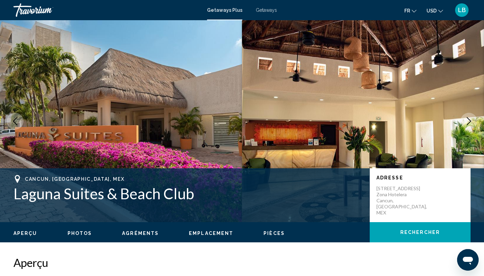 This screenshot has height=276, width=484. What do you see at coordinates (274, 233) in the screenshot?
I see `button: Pièces` at bounding box center [274, 233].